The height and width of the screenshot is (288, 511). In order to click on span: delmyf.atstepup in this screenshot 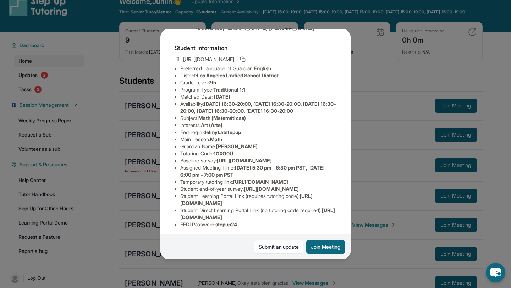, I will do `click(222, 132)`.